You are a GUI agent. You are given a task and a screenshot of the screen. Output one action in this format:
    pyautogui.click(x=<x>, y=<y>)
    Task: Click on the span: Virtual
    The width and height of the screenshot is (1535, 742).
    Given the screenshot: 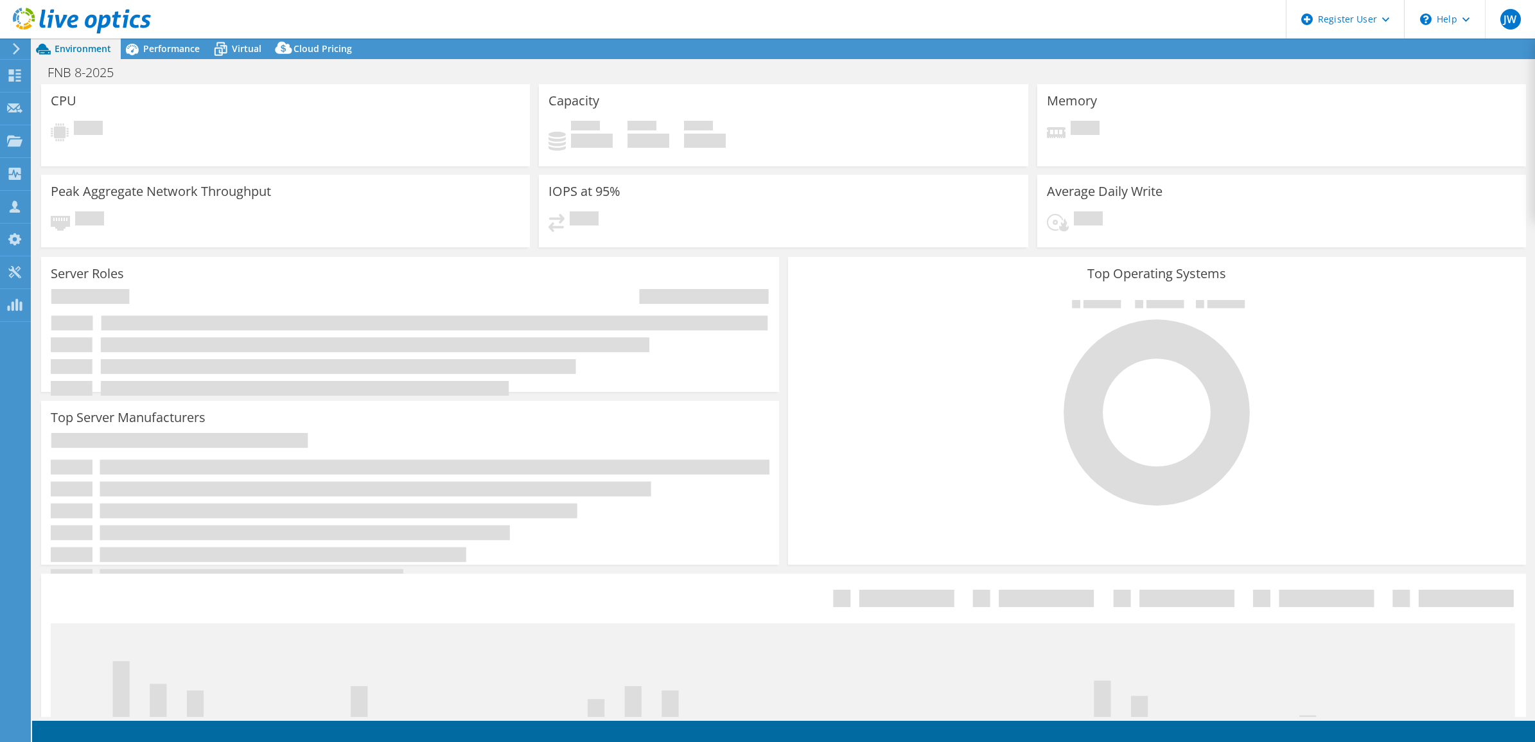 What is the action you would take?
    pyautogui.click(x=247, y=48)
    